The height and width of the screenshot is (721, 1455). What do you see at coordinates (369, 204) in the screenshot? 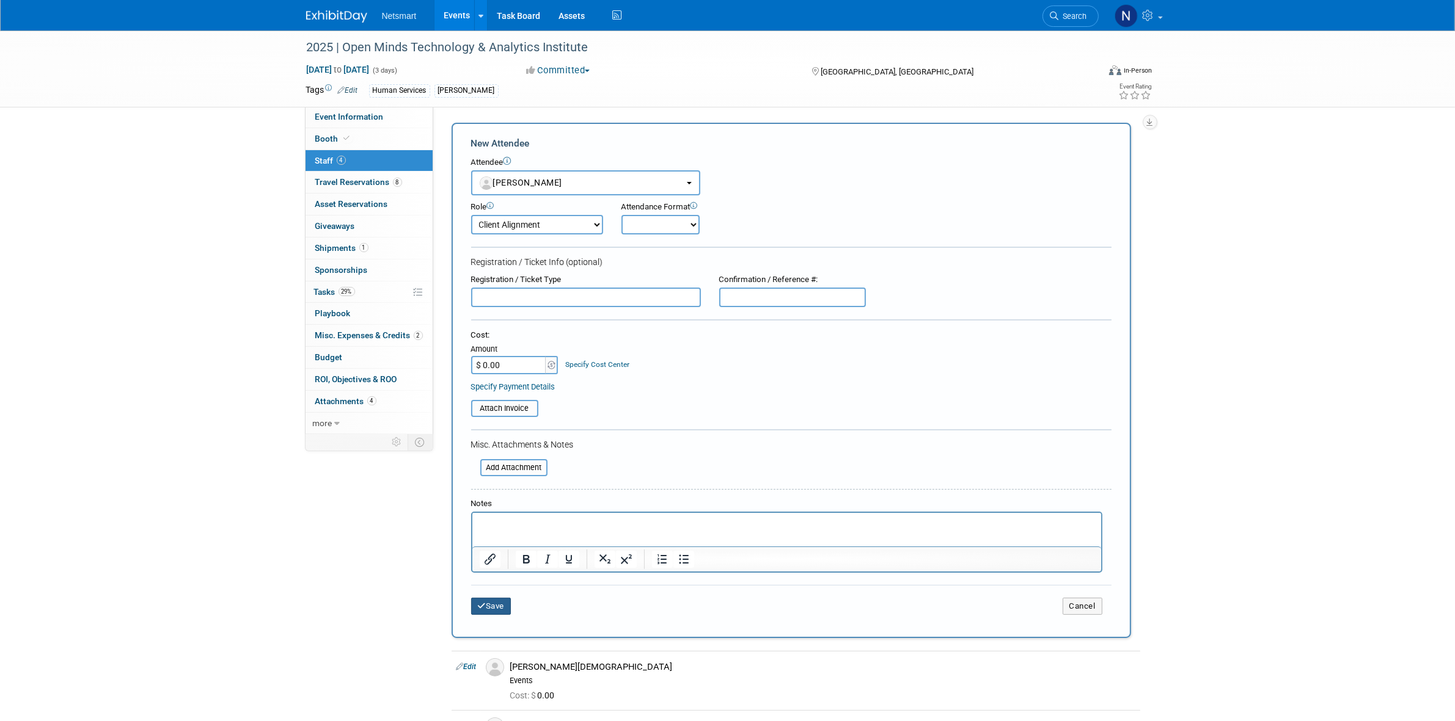
I see `a: Asset Reservations` at bounding box center [369, 204].